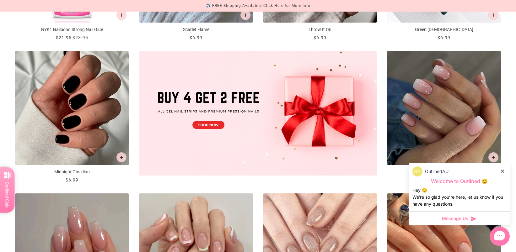 The image size is (516, 252). I want to click on p: OutlinedAU, so click(437, 172).